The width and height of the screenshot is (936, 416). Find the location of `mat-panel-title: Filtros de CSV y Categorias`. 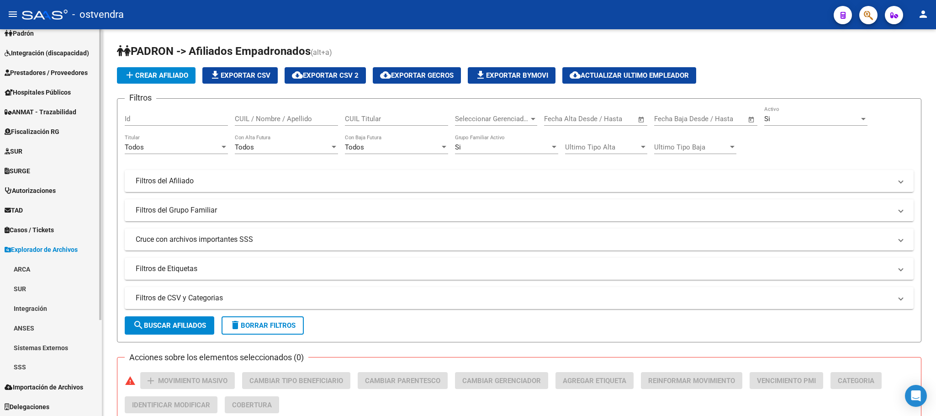

mat-panel-title: Filtros de CSV y Categorias is located at coordinates (513, 298).